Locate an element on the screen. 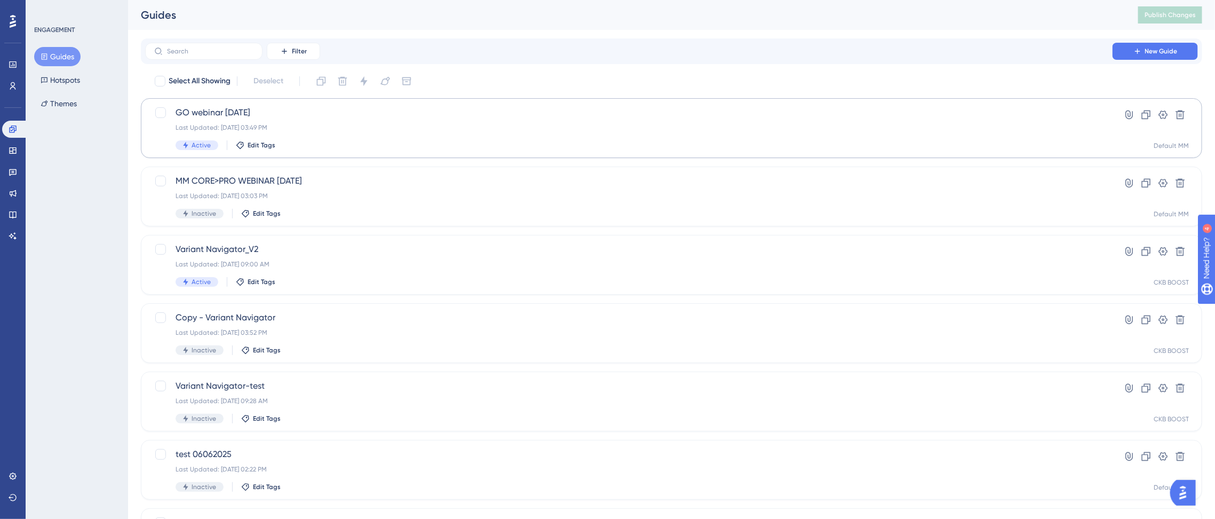  button: New Guide is located at coordinates (1156, 51).